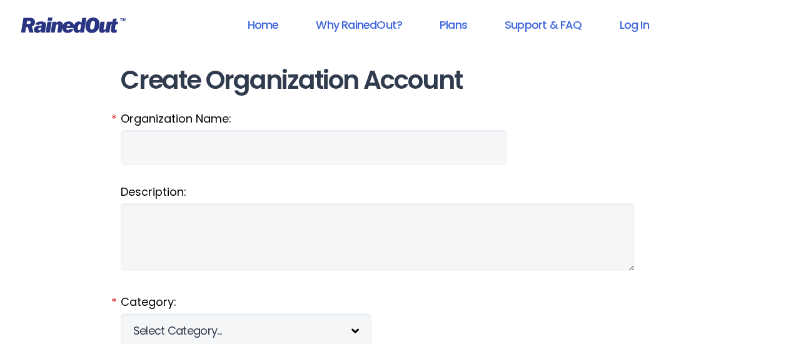  Describe the element at coordinates (359, 24) in the screenshot. I see `a: Why RainedOut?` at that location.